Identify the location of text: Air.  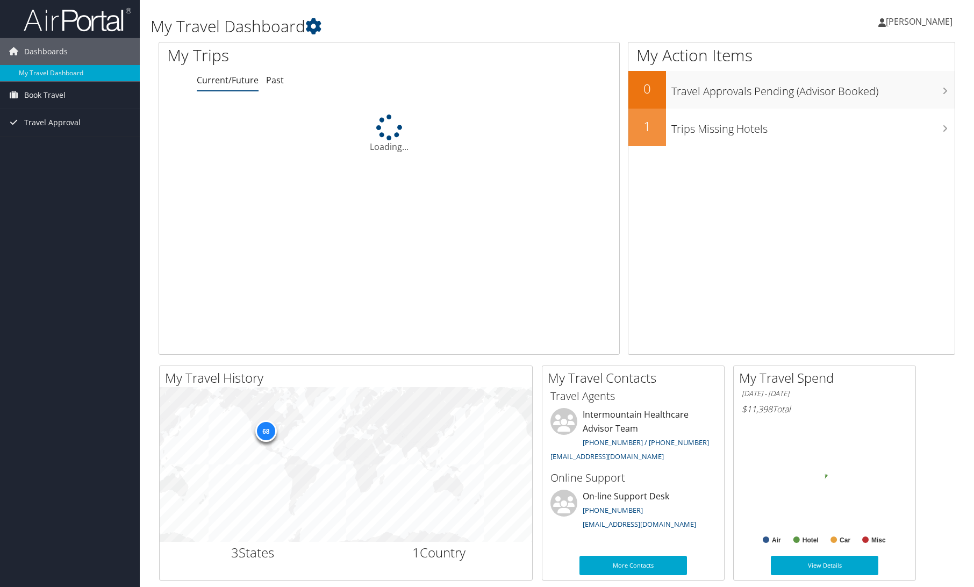
(776, 540).